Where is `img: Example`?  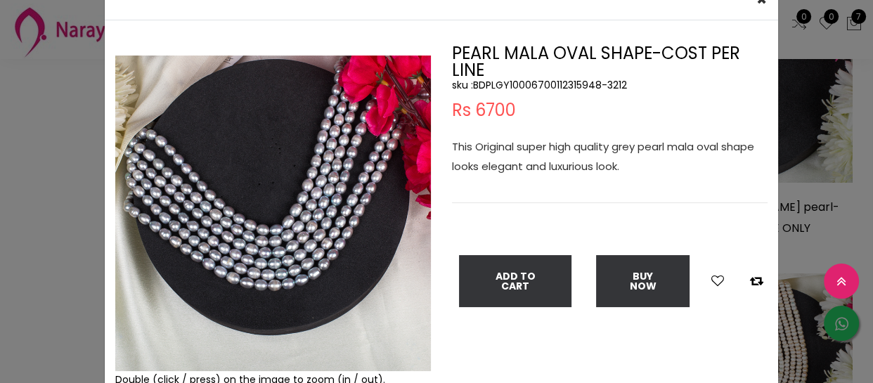
img: Example is located at coordinates (273, 213).